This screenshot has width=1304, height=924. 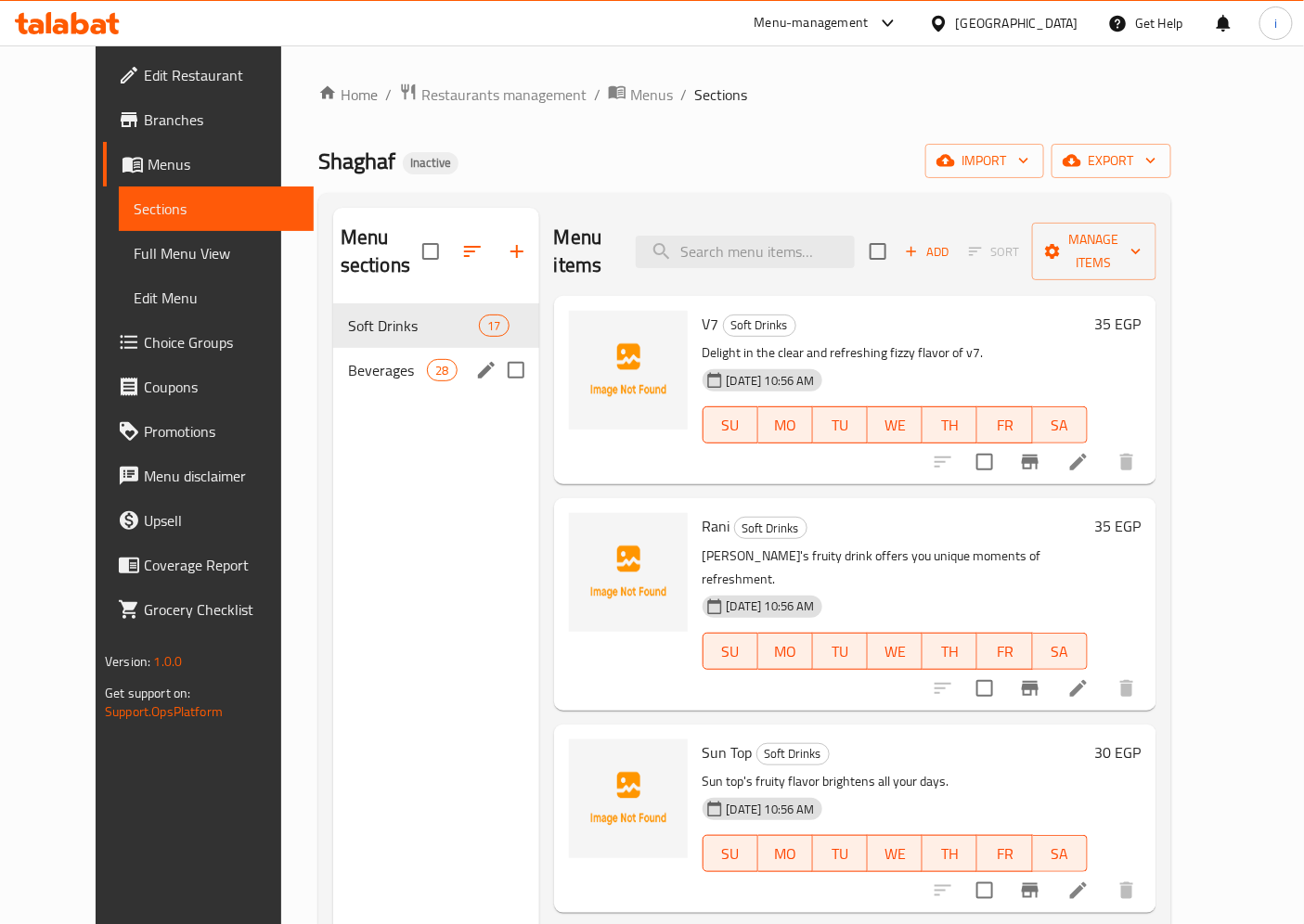 What do you see at coordinates (388, 371) in the screenshot?
I see `div: Beverages` at bounding box center [388, 371].